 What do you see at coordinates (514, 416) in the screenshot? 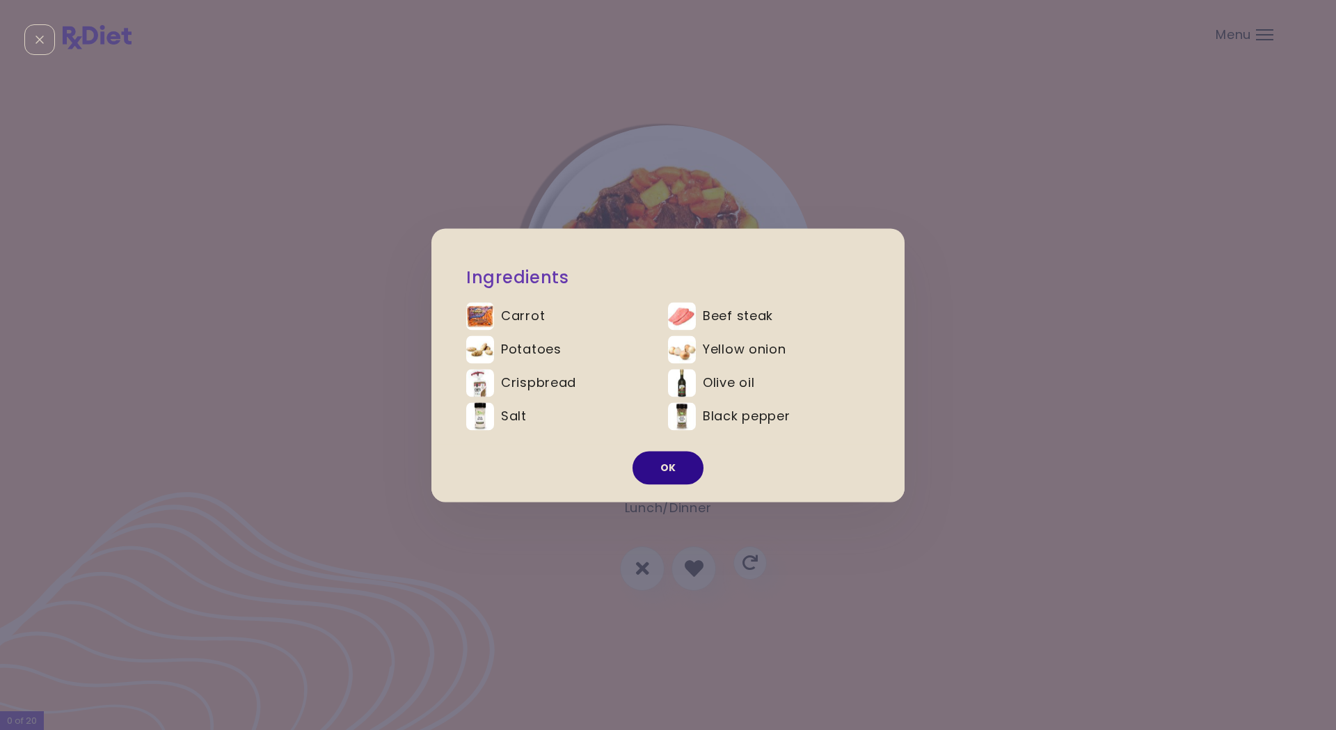
I see `span: Salt` at bounding box center [514, 416].